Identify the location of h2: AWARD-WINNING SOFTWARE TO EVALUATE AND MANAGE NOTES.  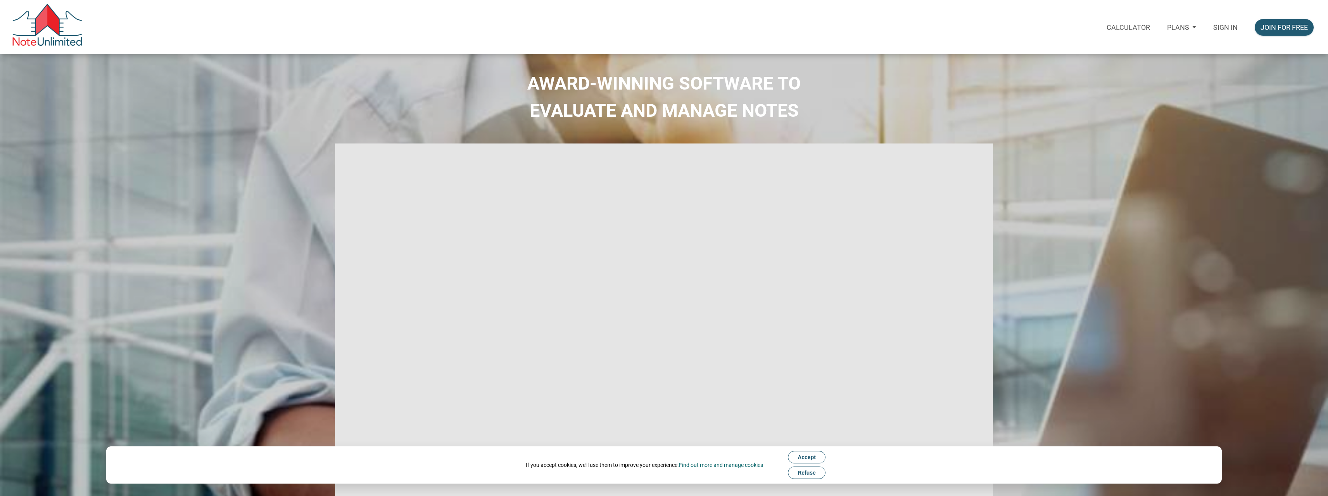
(664, 97).